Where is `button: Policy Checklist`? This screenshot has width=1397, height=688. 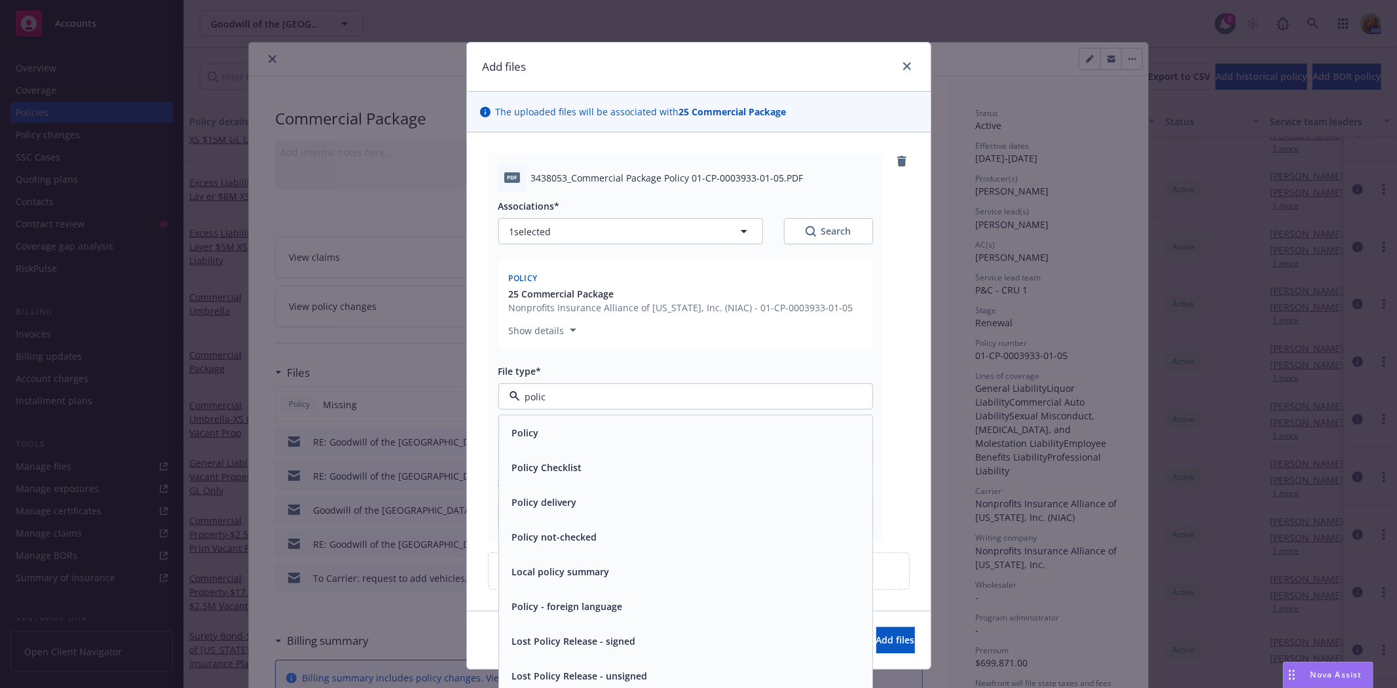
button: Policy Checklist is located at coordinates (547, 467).